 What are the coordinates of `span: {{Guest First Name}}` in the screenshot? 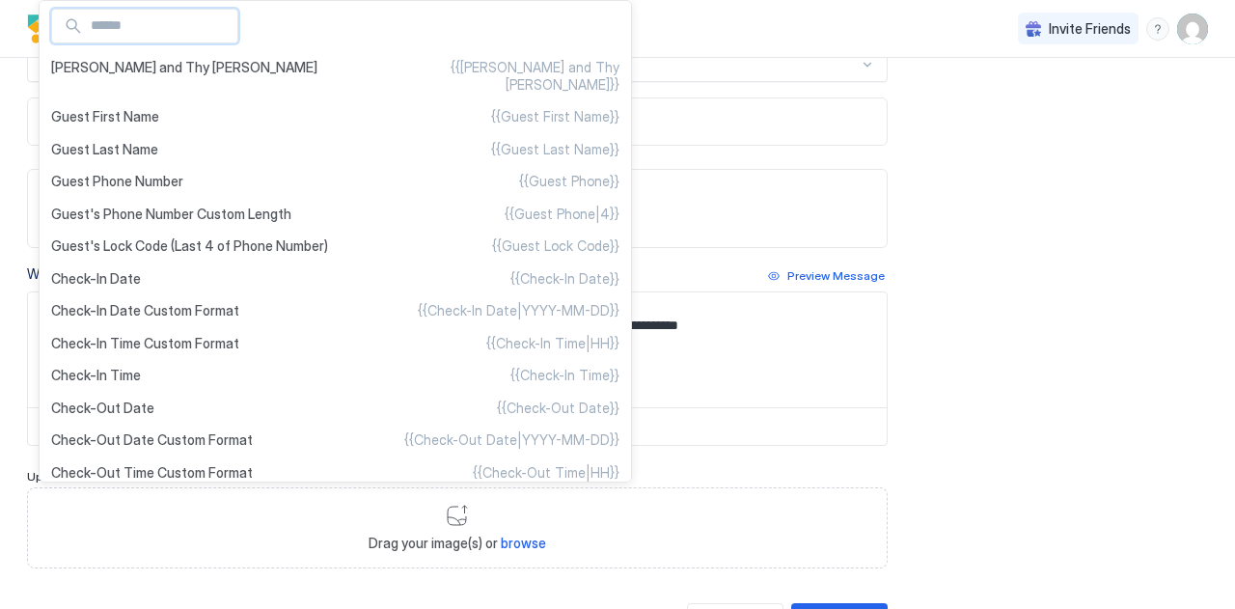 It's located at (555, 117).